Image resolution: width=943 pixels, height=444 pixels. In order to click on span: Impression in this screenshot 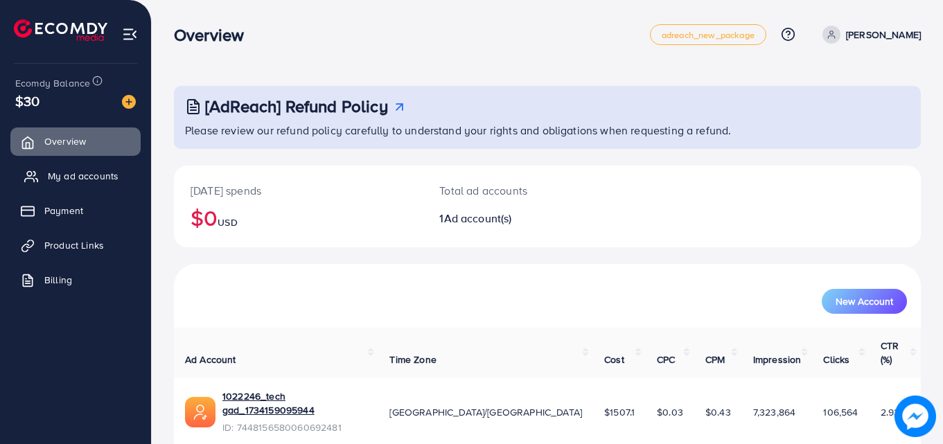, I will do `click(777, 360)`.